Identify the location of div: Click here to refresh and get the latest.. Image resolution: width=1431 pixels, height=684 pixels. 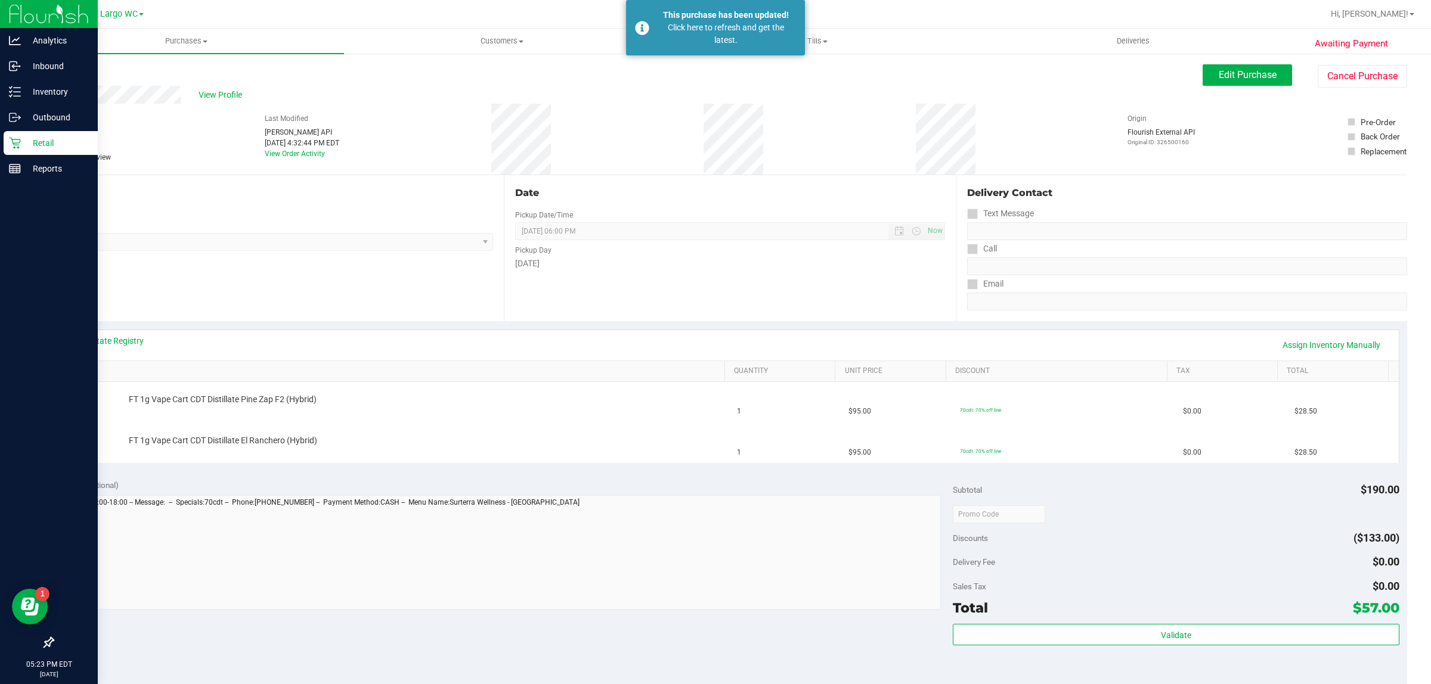
(725, 34).